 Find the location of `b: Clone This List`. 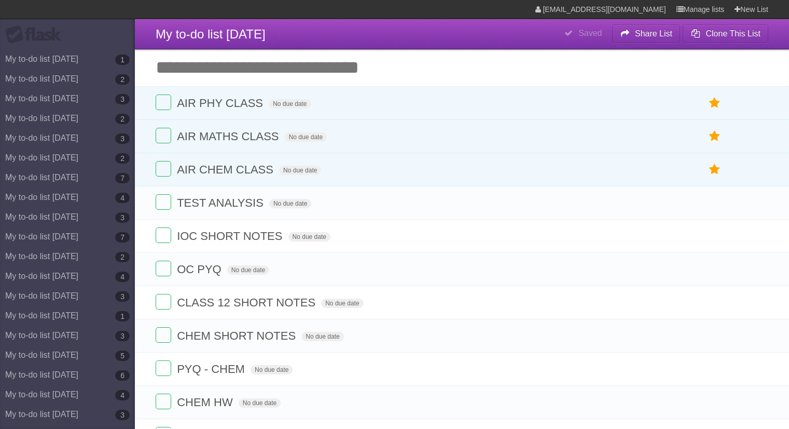

b: Clone This List is located at coordinates (733, 33).